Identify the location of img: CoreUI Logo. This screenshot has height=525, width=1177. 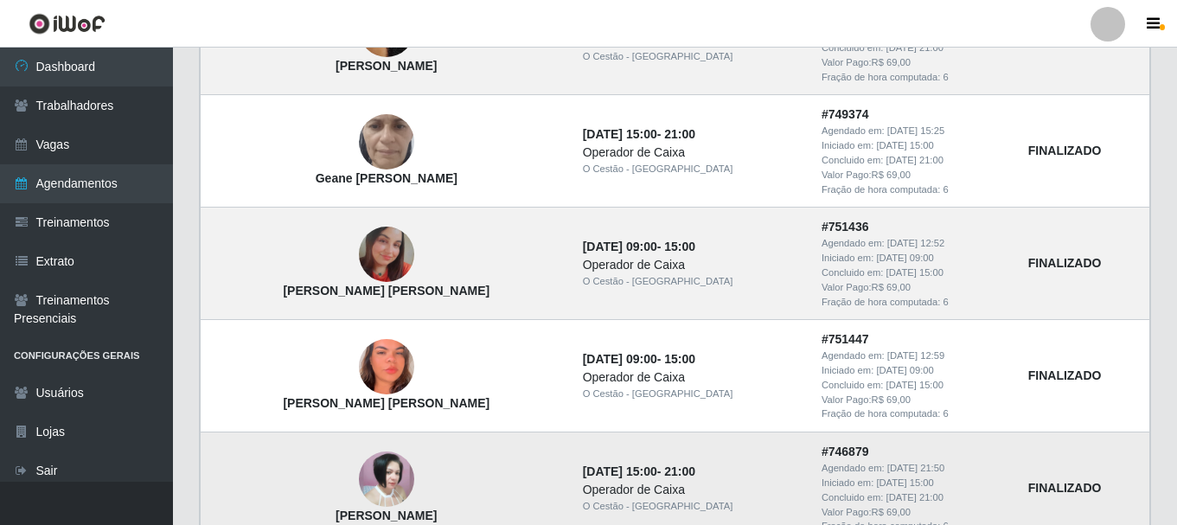
(67, 23).